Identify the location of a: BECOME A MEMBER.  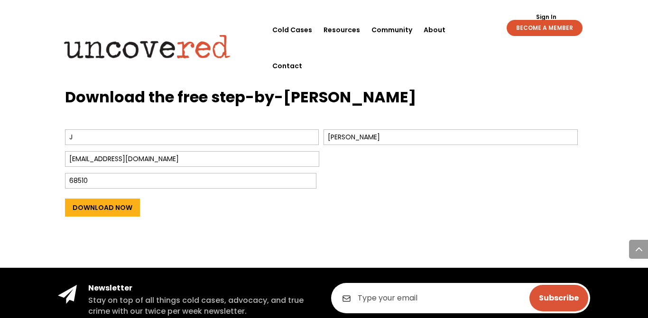
(545, 28).